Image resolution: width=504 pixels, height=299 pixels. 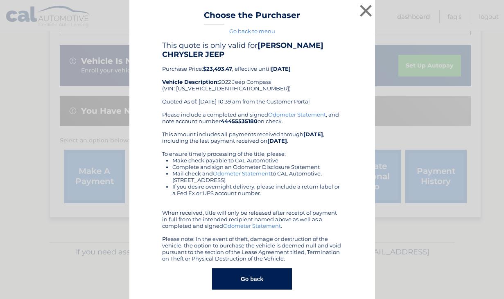 What do you see at coordinates (257, 190) in the screenshot?
I see `li: If you desire overnight delivery, please include a return label or a Fed Ex or UPS account number.` at bounding box center [257, 190].